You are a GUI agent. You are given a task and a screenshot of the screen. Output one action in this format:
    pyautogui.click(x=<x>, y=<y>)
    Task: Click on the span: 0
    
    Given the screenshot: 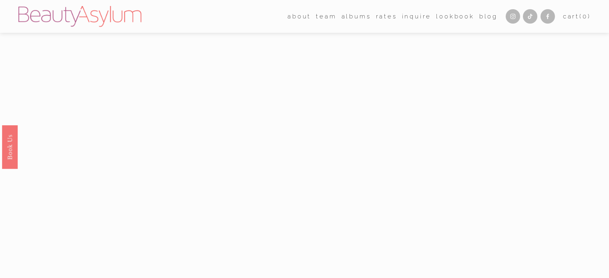 What is the action you would take?
    pyautogui.click(x=585, y=16)
    